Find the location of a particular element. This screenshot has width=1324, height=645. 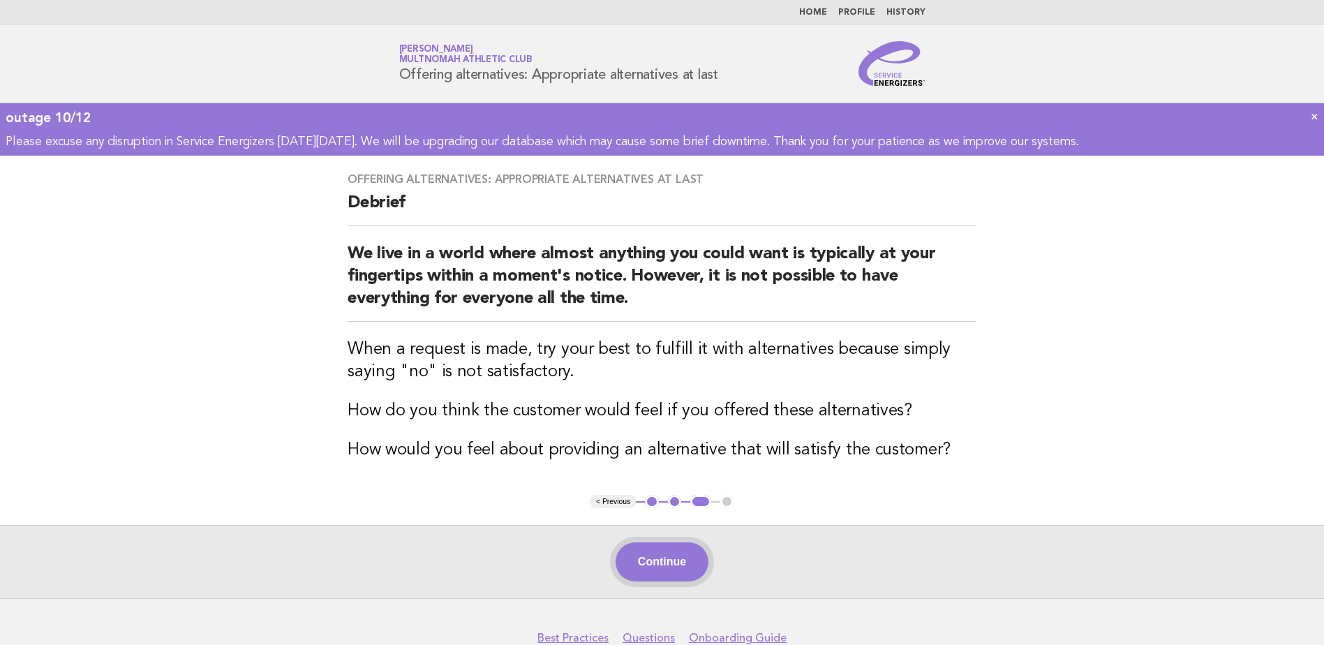

span: Multnomah Athletic Club is located at coordinates (465, 60).